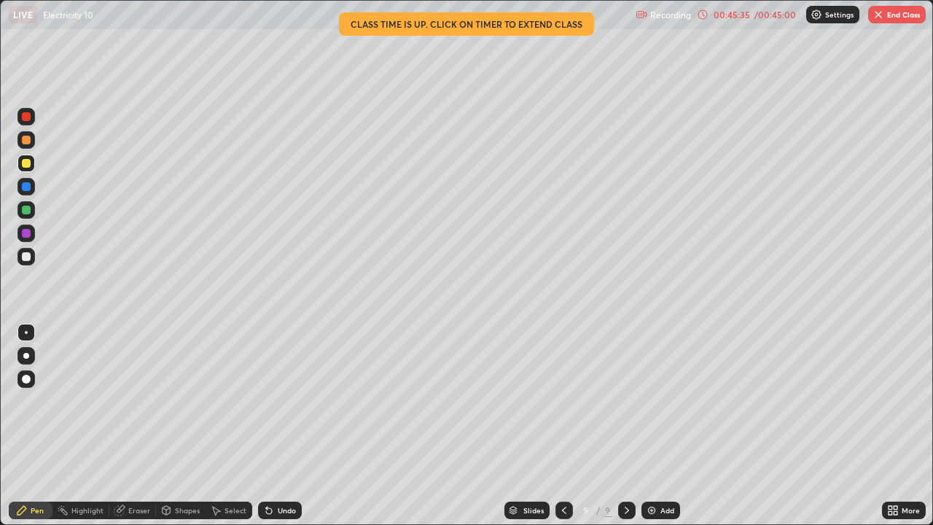 The width and height of the screenshot is (933, 525). What do you see at coordinates (87, 510) in the screenshot?
I see `div: Highlight` at bounding box center [87, 510].